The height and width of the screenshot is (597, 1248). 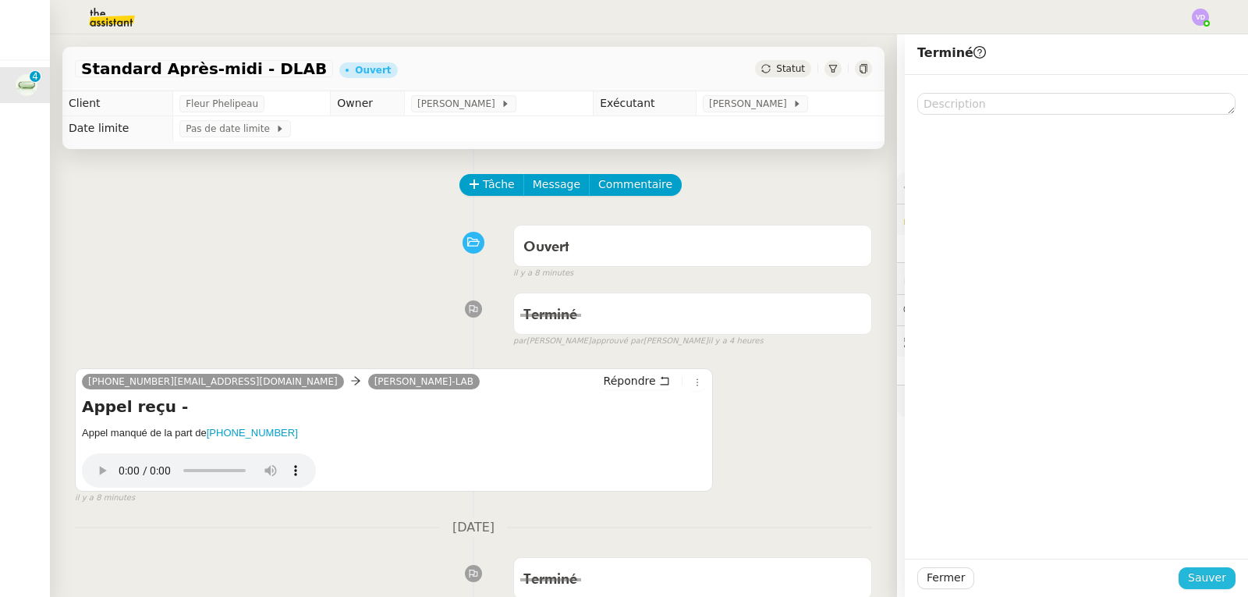 I want to click on span: Tâche, so click(x=498, y=184).